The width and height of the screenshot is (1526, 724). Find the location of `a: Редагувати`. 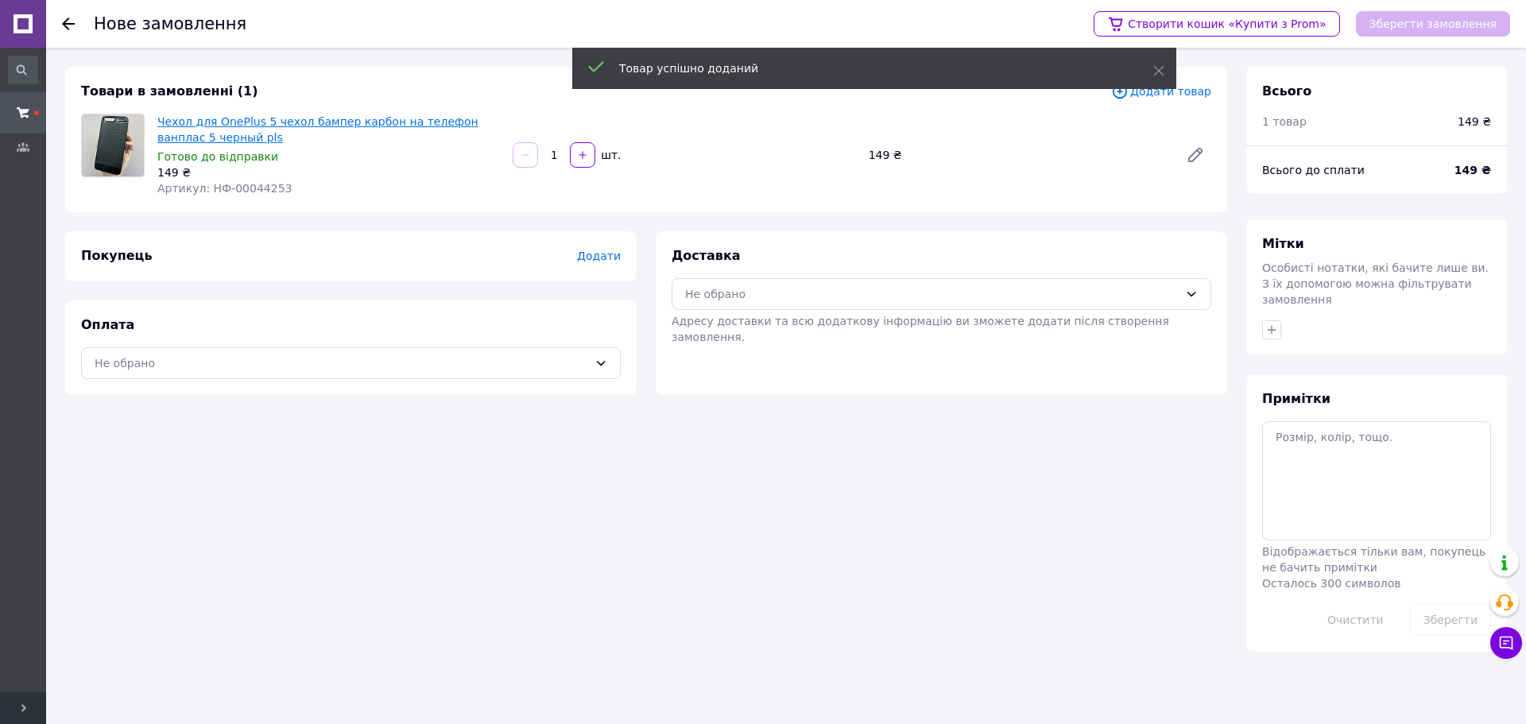

a: Редагувати is located at coordinates (1195, 155).